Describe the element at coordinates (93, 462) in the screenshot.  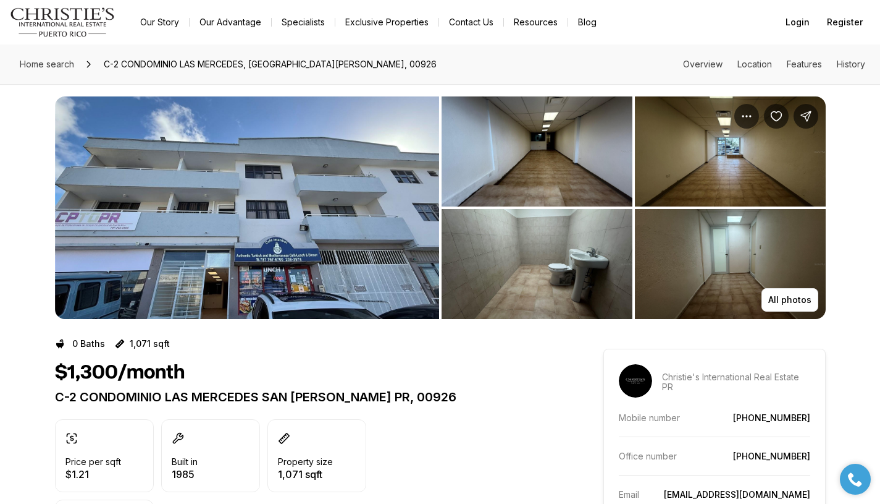
I see `p: Price per sqft` at that location.